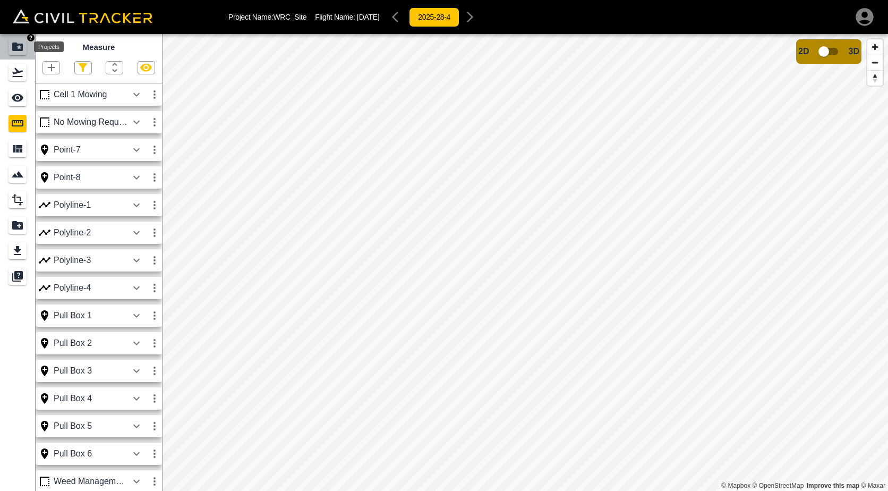 The image size is (888, 491). I want to click on div: Projects, so click(49, 47).